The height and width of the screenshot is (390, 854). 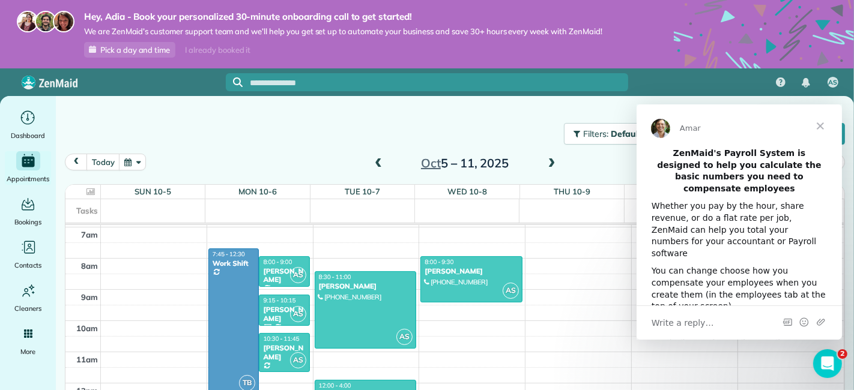 What do you see at coordinates (103, 162) in the screenshot?
I see `button: today` at bounding box center [103, 162].